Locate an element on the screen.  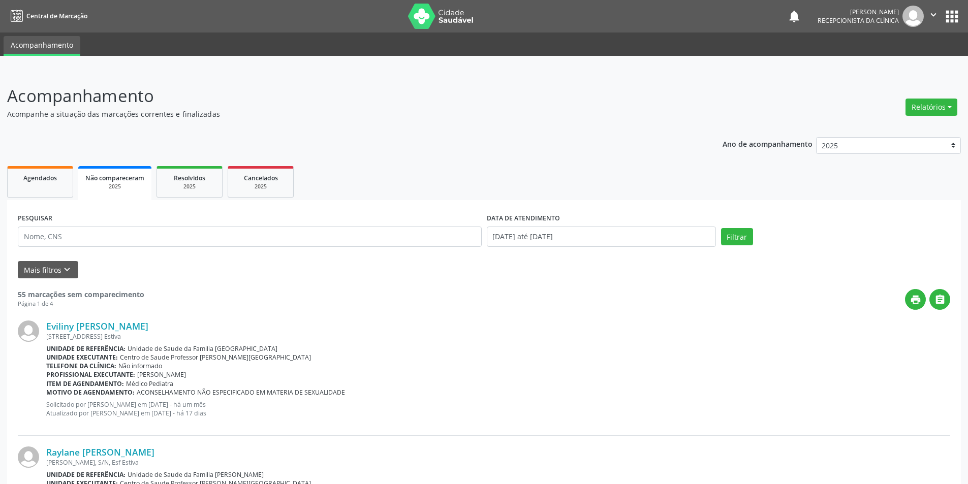
b: Item de agendamento: is located at coordinates (85, 384).